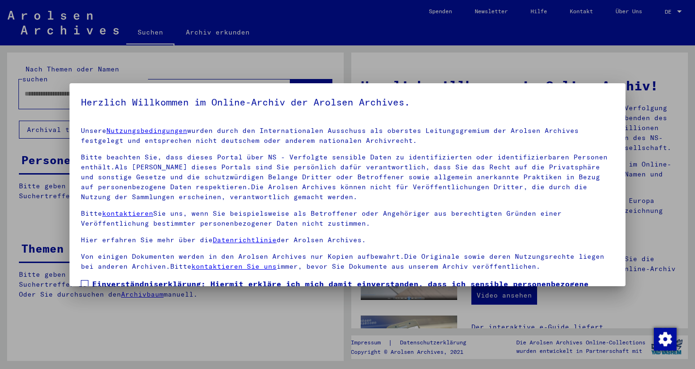 This screenshot has height=369, width=695. What do you see at coordinates (347, 136) in the screenshot?
I see `p: Unsere wurden durch den Internationalen Ausschuss als oberstes Leitungsgremium der Arolsen Archiv...` at bounding box center [347, 136].